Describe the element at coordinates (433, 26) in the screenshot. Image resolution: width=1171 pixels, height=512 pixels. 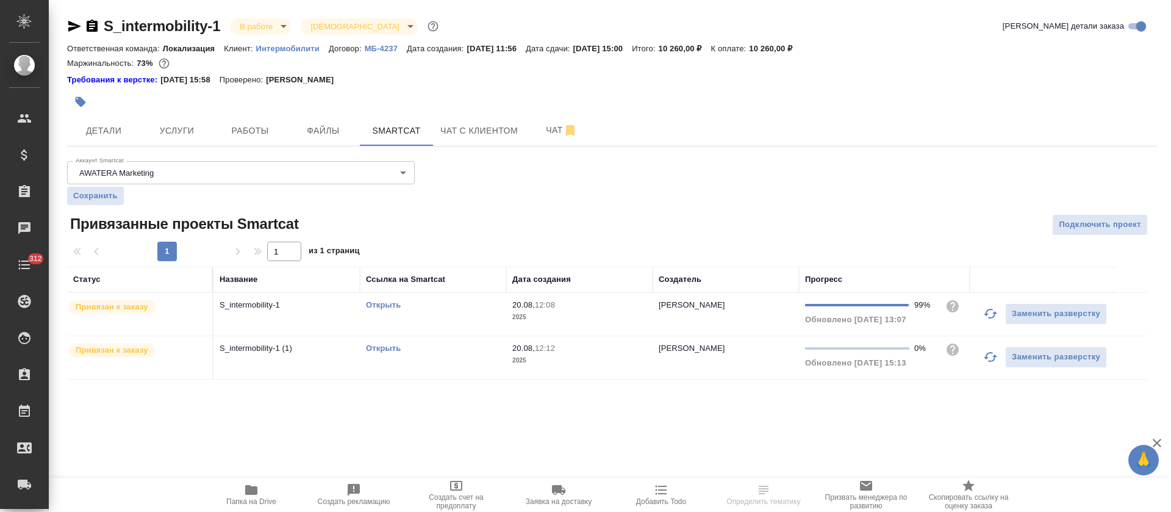
I see `button: Доп статусы указывают на важность/срочность заказа` at that location.